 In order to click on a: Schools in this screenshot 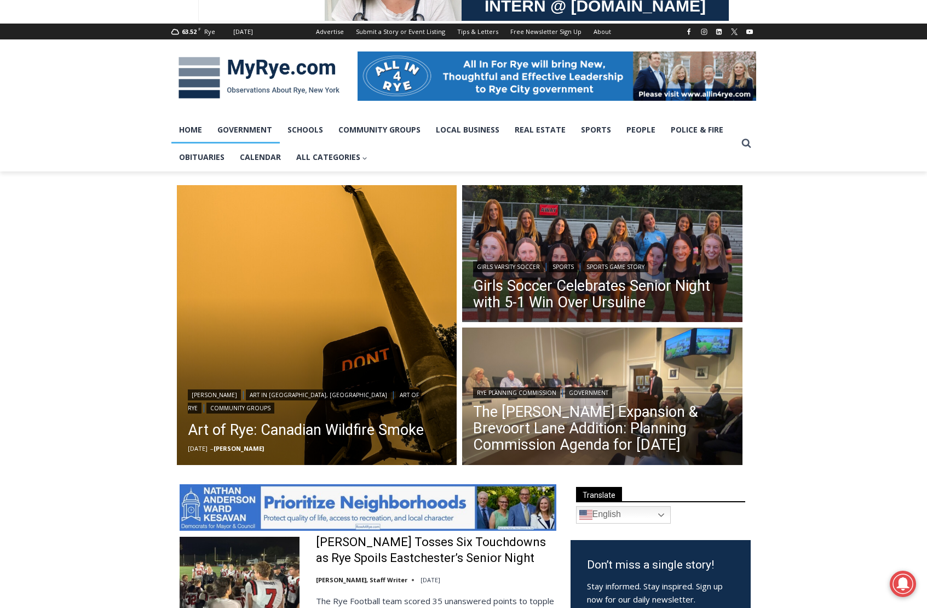, I will do `click(305, 130)`.